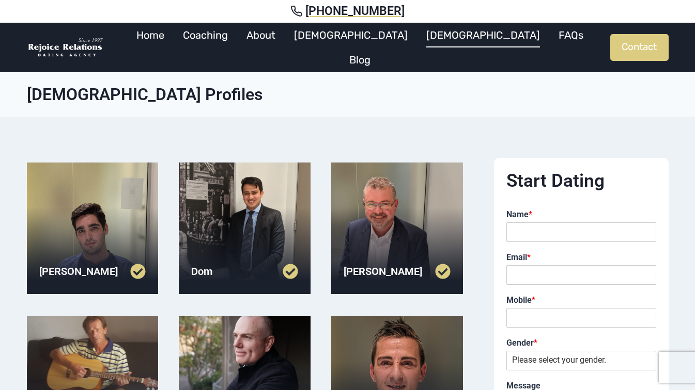  I want to click on nav: Primary, so click(359, 48).